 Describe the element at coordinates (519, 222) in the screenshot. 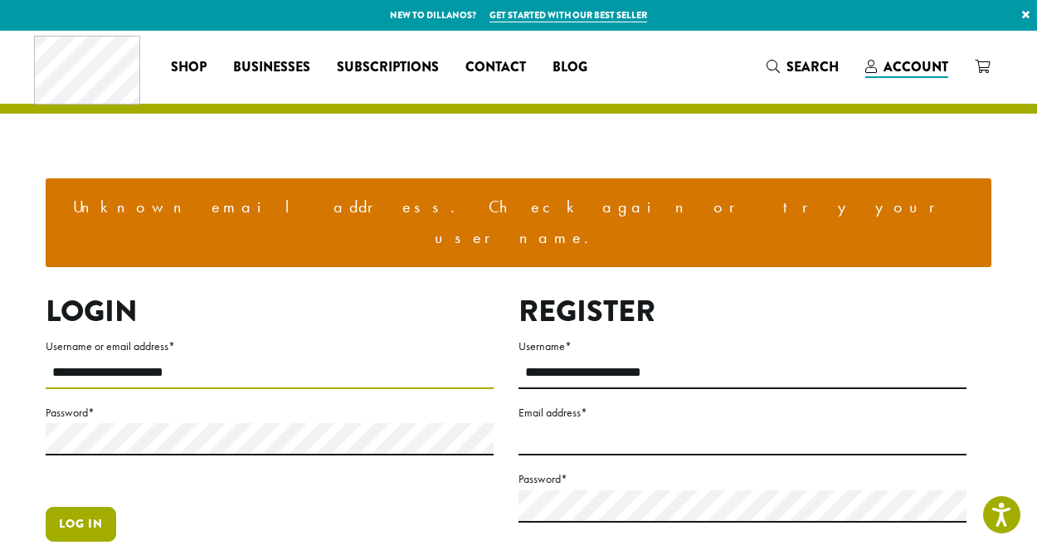

I see `li: Unknown email address. Check again or try your username.` at that location.